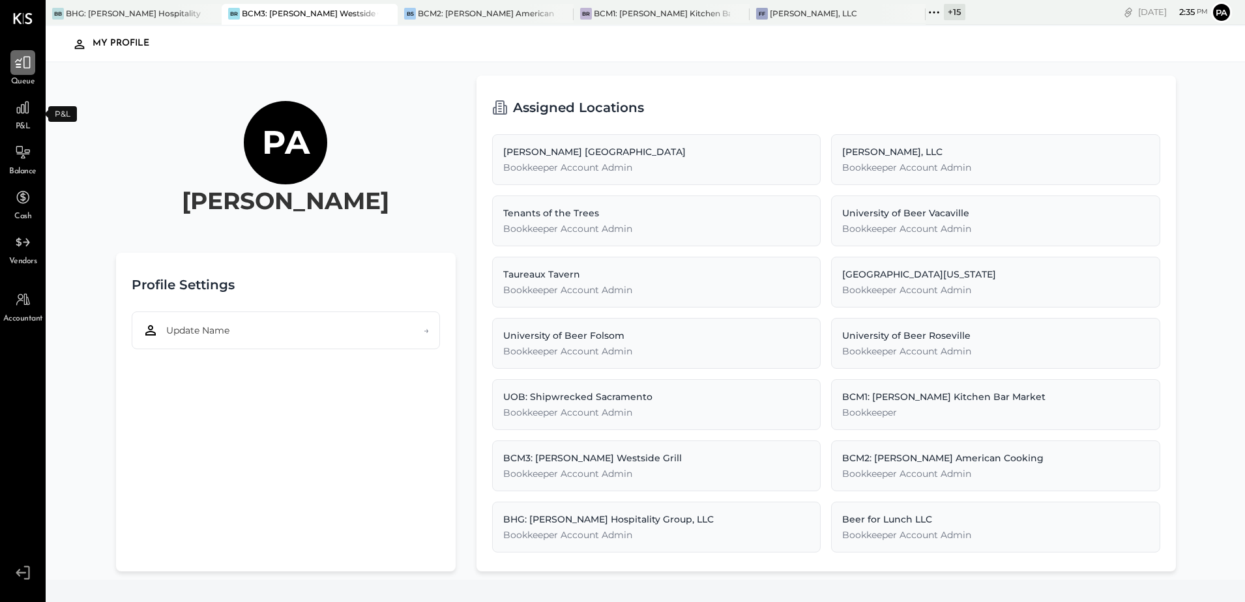  I want to click on div: FF, so click(762, 14).